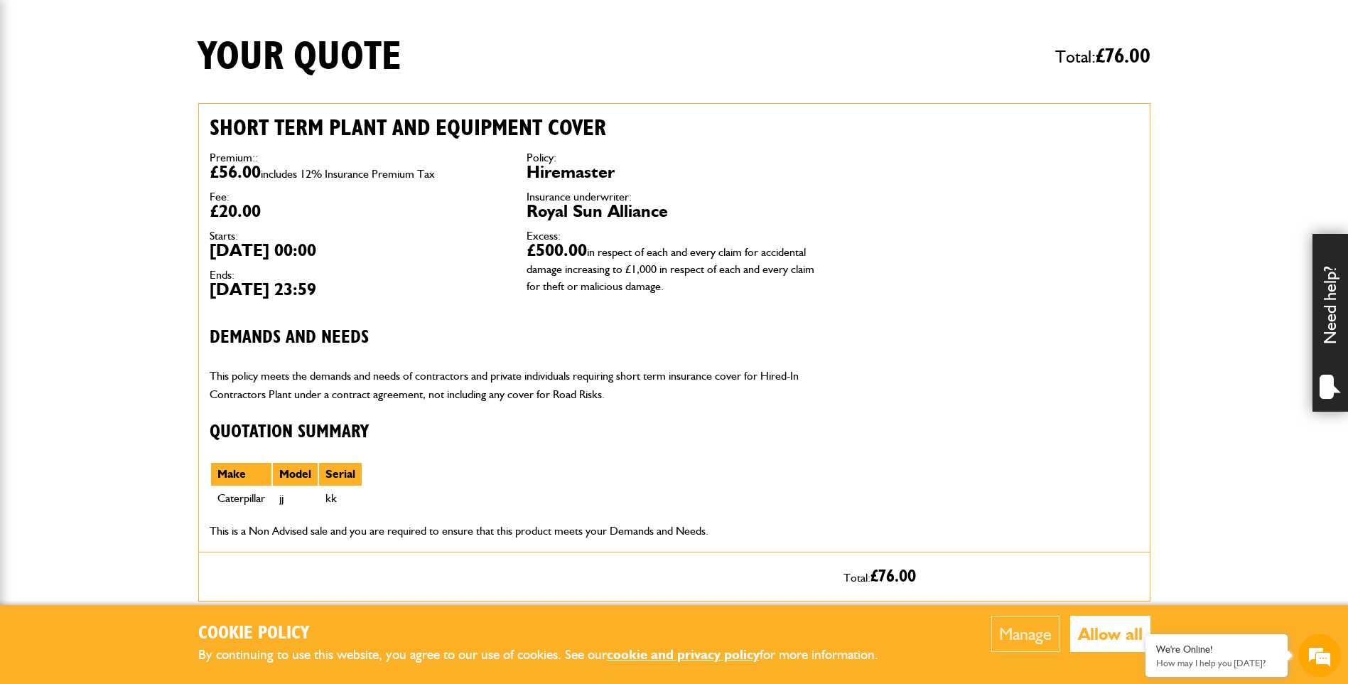  I want to click on p: Total:, so click(991, 576).